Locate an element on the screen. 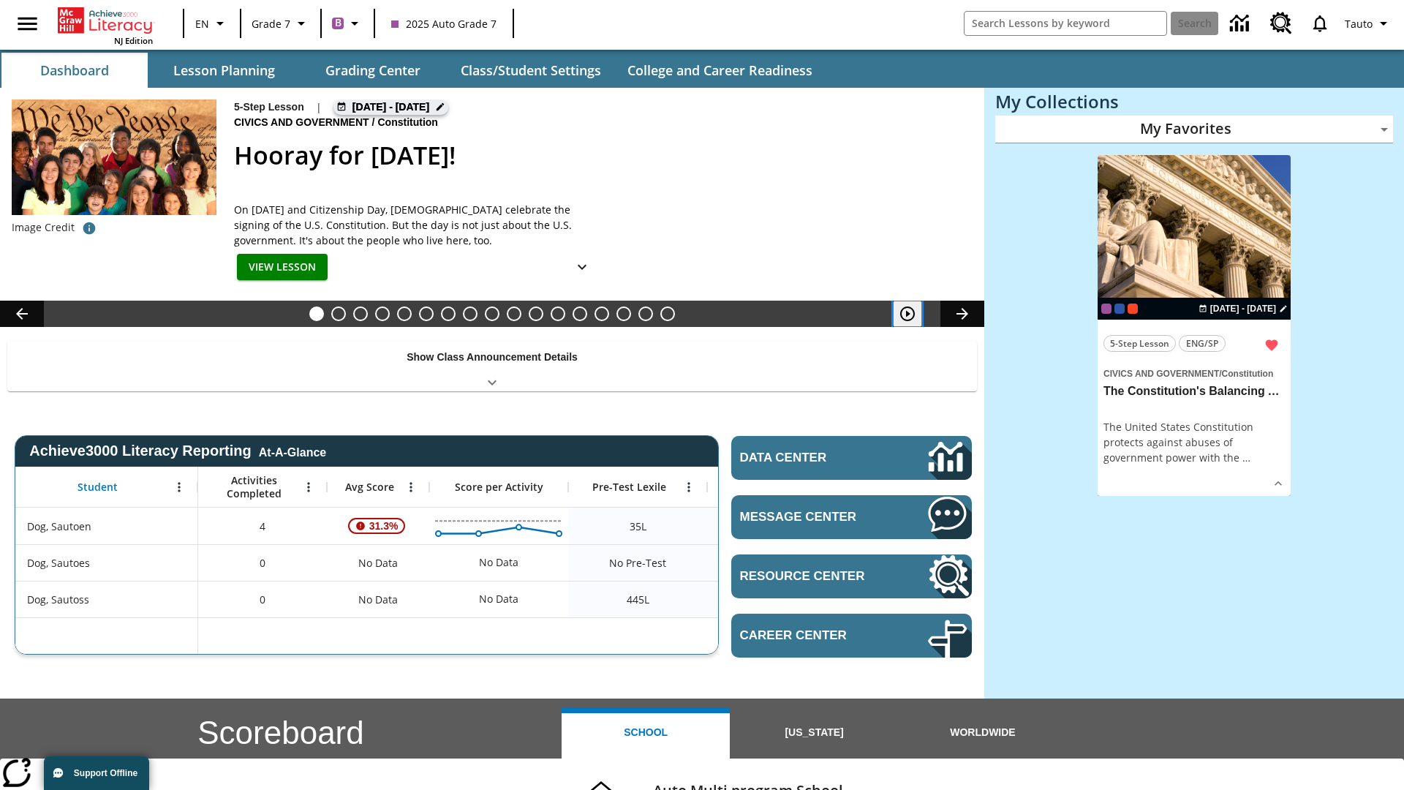  img: A group of children smile against a background showing the U.S. Constitution, with the first line... is located at coordinates (114, 157).